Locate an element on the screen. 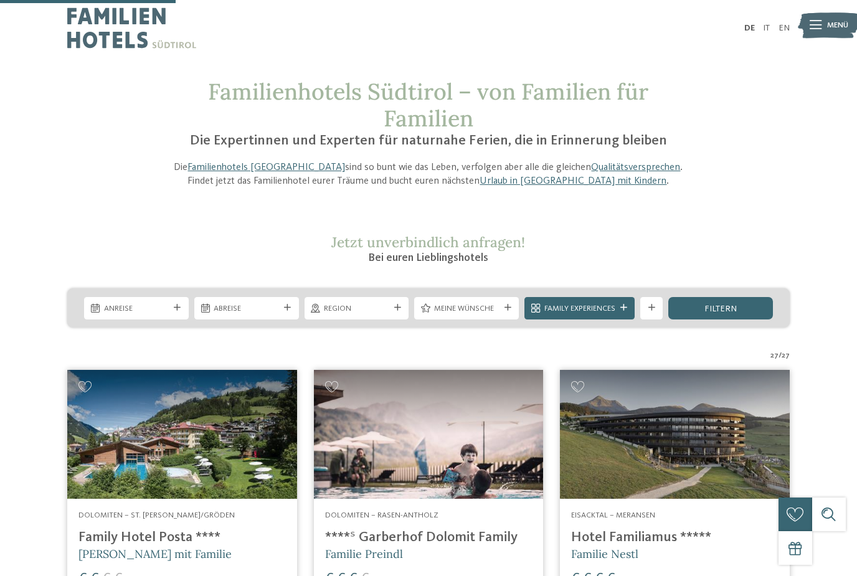 The image size is (857, 576). span: filtern is located at coordinates (720, 309).